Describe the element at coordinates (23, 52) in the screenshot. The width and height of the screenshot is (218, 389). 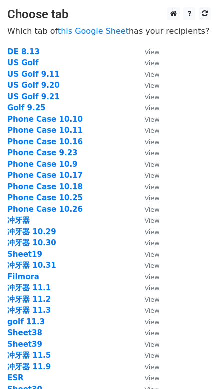
I see `a: DE 8.13` at that location.